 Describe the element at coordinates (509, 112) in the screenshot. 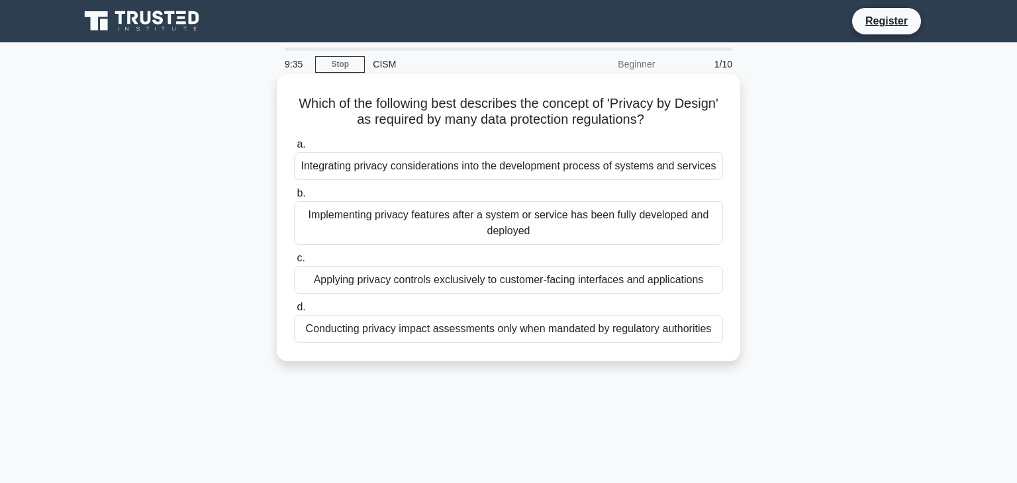

I see `h5: Which of the following best describes the concept of 'Privacy by Design' as required by many data...` at that location.